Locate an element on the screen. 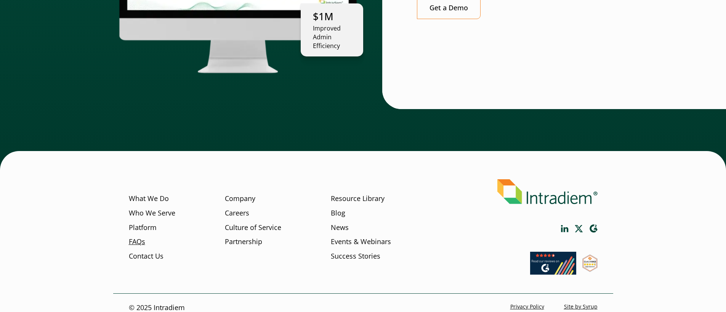 The image size is (726, 312). a: News is located at coordinates (340, 228).